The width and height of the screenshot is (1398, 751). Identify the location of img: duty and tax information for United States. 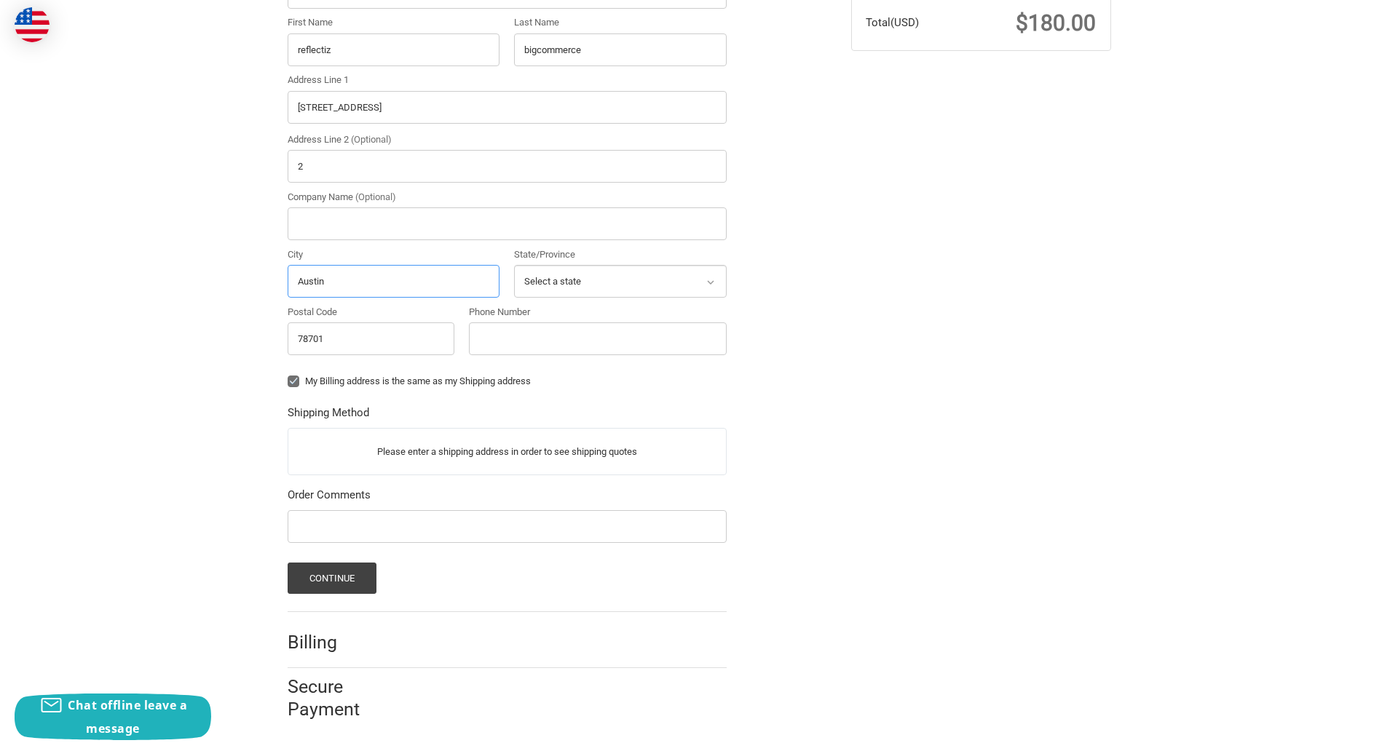
(32, 25).